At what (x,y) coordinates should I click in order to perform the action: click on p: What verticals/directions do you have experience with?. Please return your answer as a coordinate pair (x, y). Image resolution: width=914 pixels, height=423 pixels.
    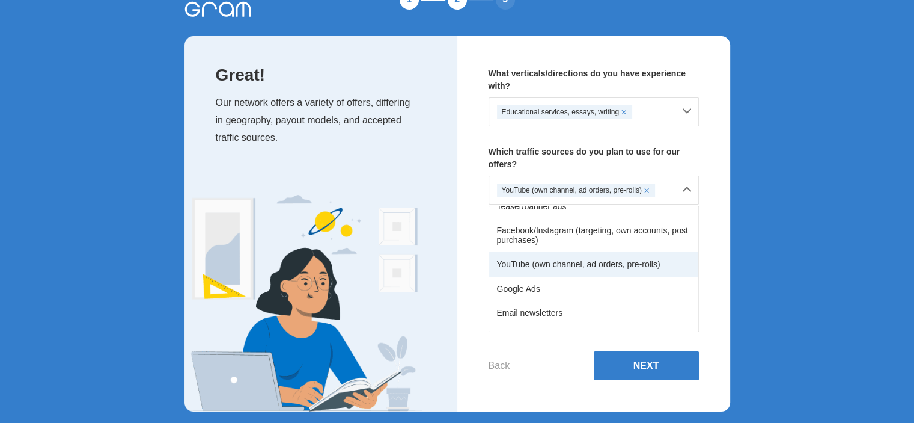
    Looking at the image, I should click on (594, 80).